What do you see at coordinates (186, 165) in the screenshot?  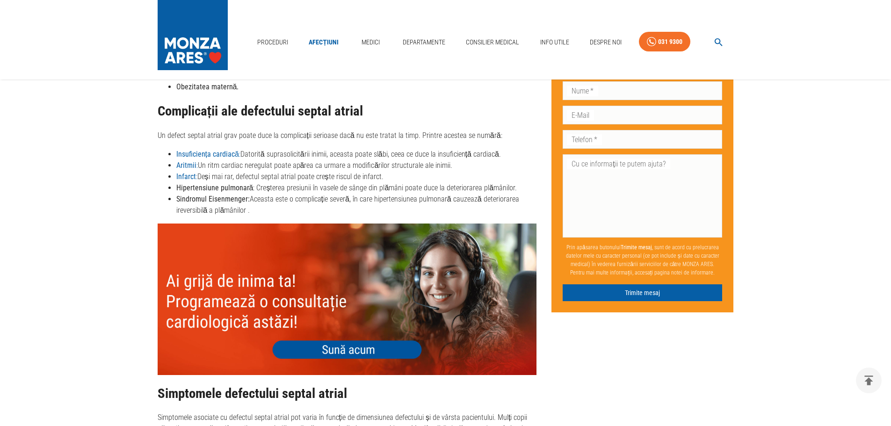 I see `strong: Aritmii` at bounding box center [186, 165].